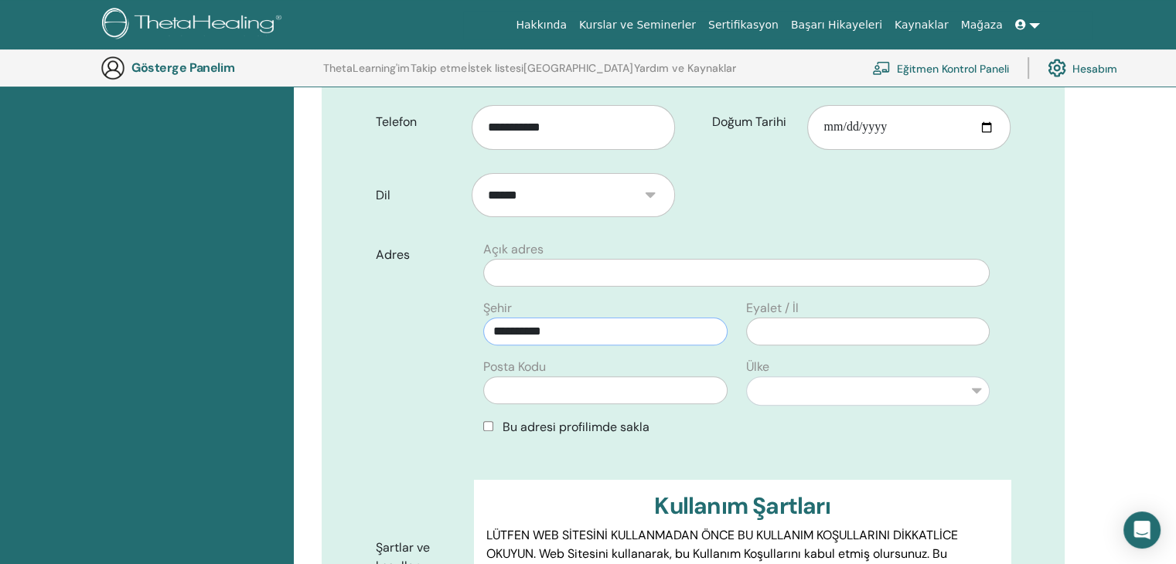 This screenshot has width=1176, height=564. I want to click on a: Yardım ve Kaynaklar, so click(685, 74).